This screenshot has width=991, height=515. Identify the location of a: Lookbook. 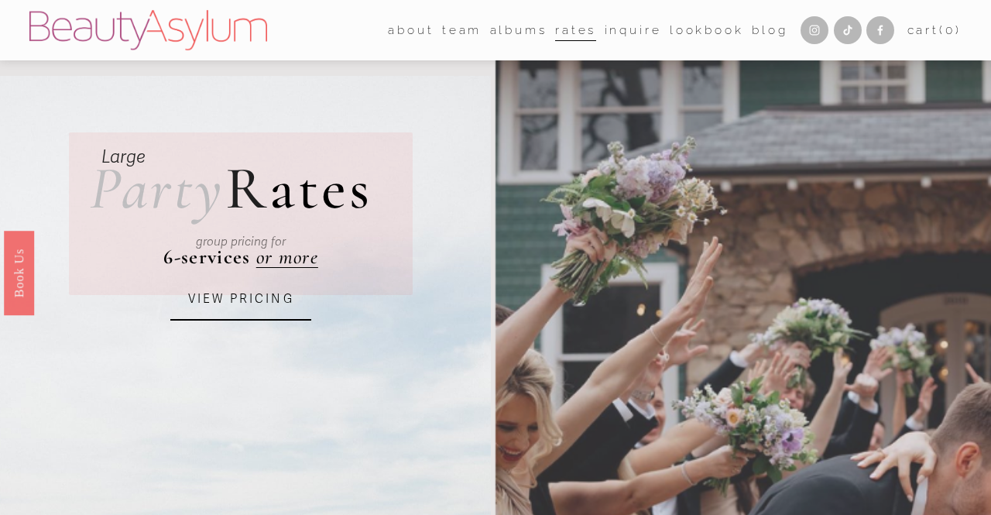
(707, 29).